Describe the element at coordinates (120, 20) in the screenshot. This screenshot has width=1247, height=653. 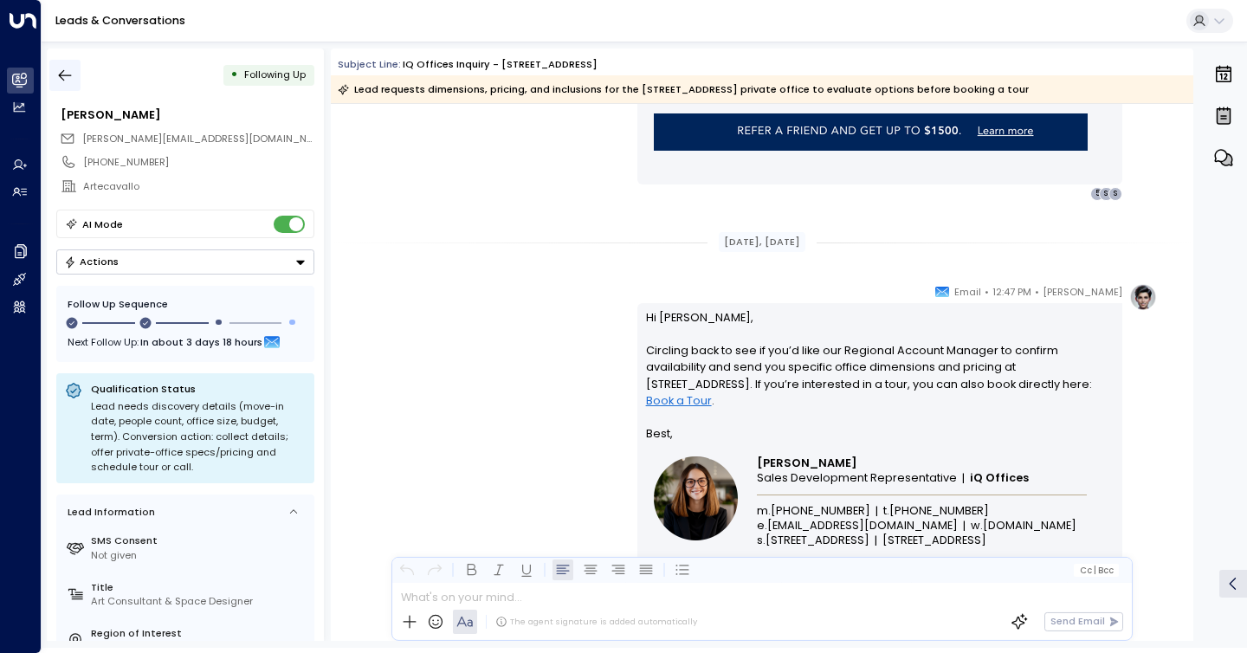
I see `a: Leads & Conversations` at that location.